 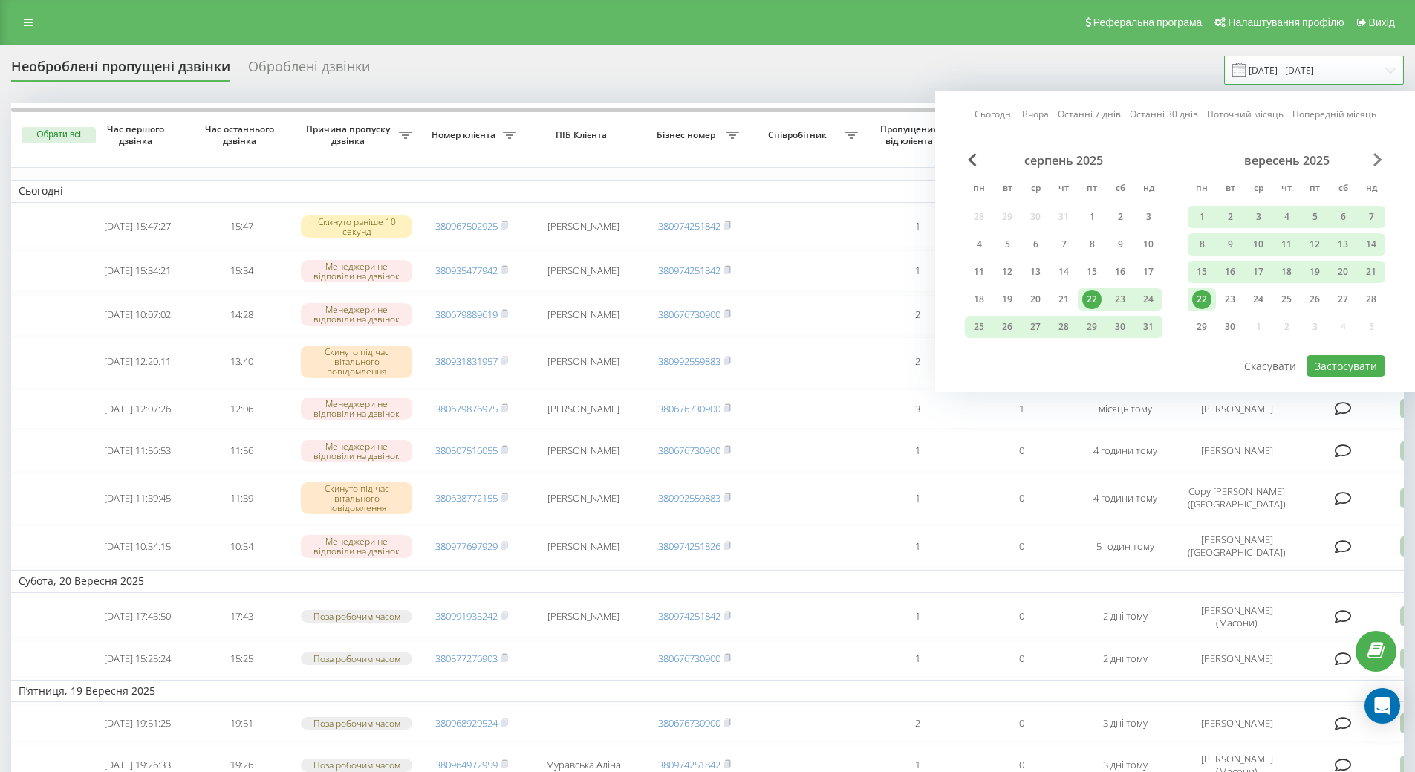 I want to click on div: 18, so click(x=1287, y=272).